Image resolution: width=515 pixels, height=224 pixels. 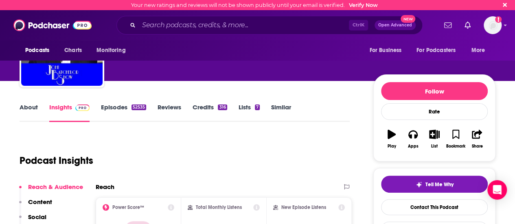 I want to click on a: Episodes52535, so click(x=123, y=113).